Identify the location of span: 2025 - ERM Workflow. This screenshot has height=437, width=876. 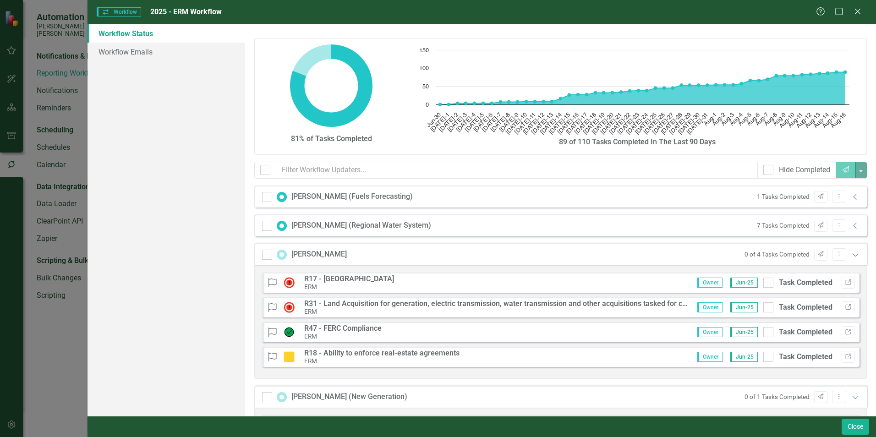
(186, 11).